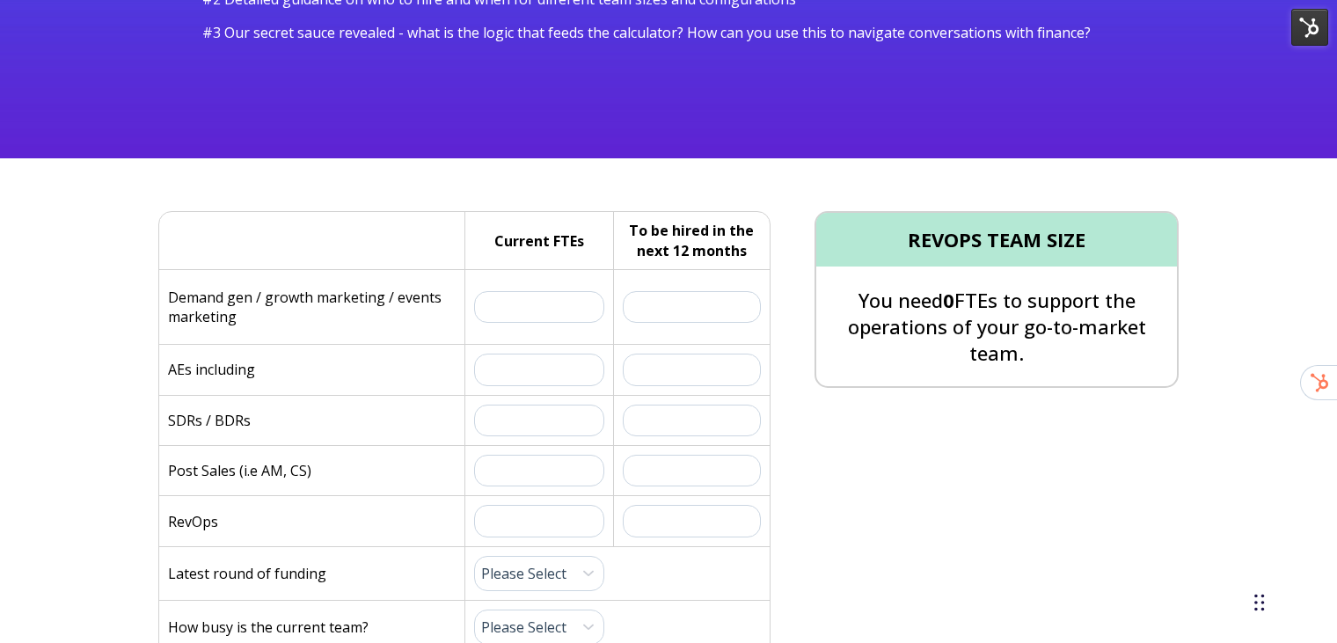 This screenshot has height=643, width=1337. I want to click on p: Post Sales (i.e AM, CS), so click(239, 470).